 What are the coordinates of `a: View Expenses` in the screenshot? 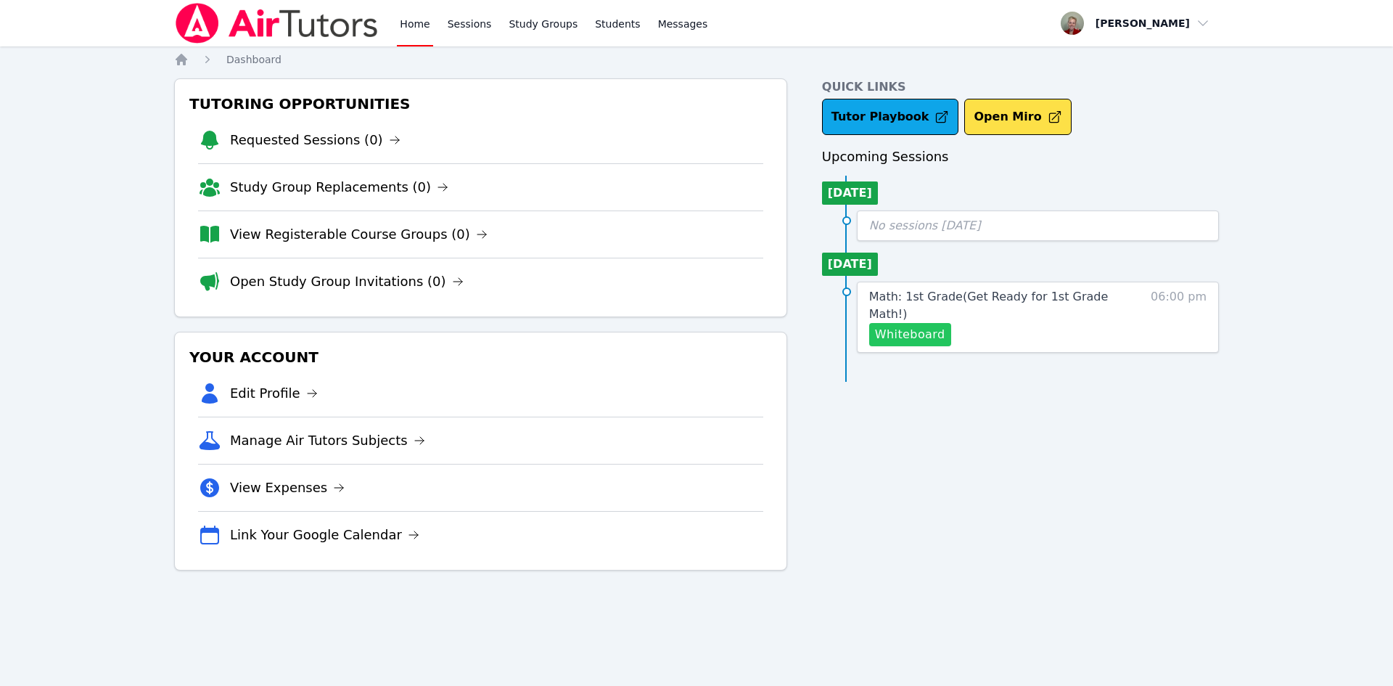 It's located at (287, 488).